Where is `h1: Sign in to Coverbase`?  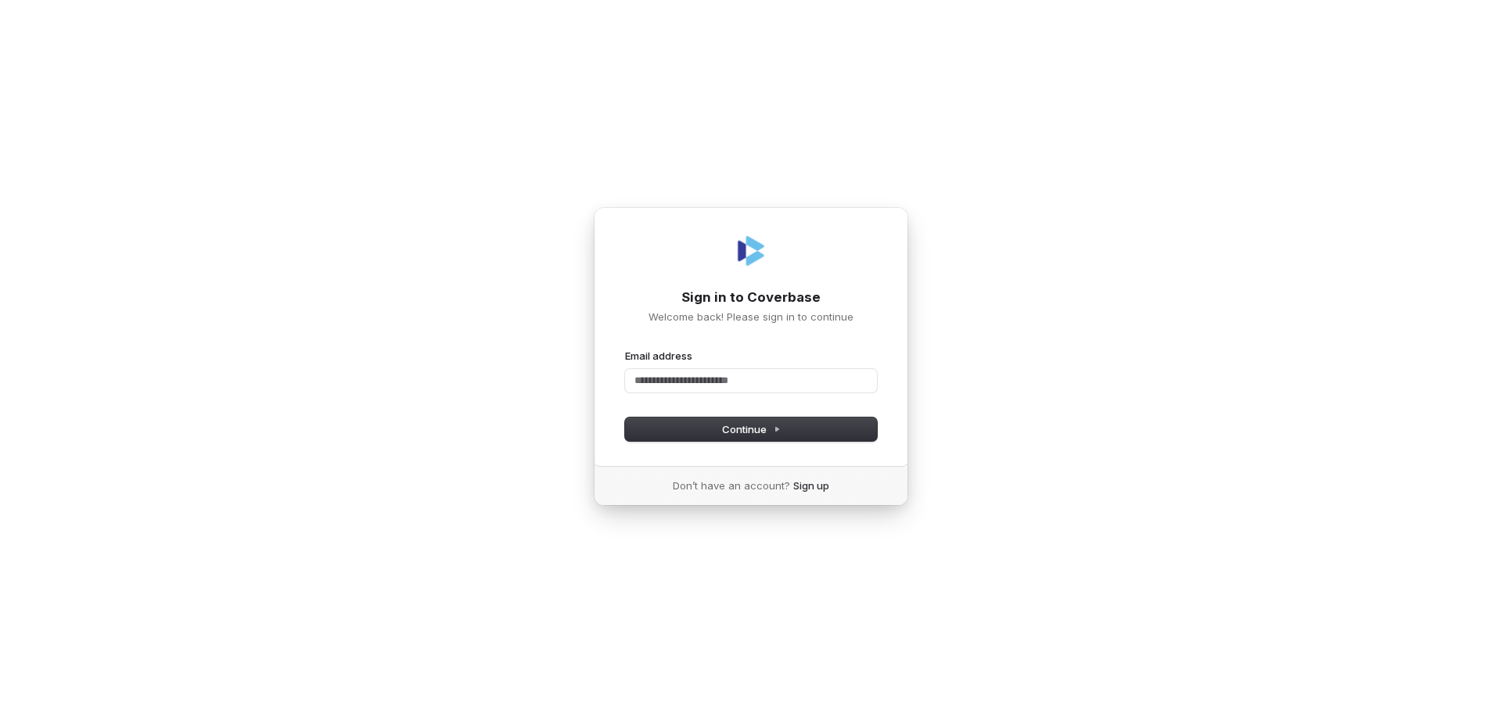 h1: Sign in to Coverbase is located at coordinates (751, 298).